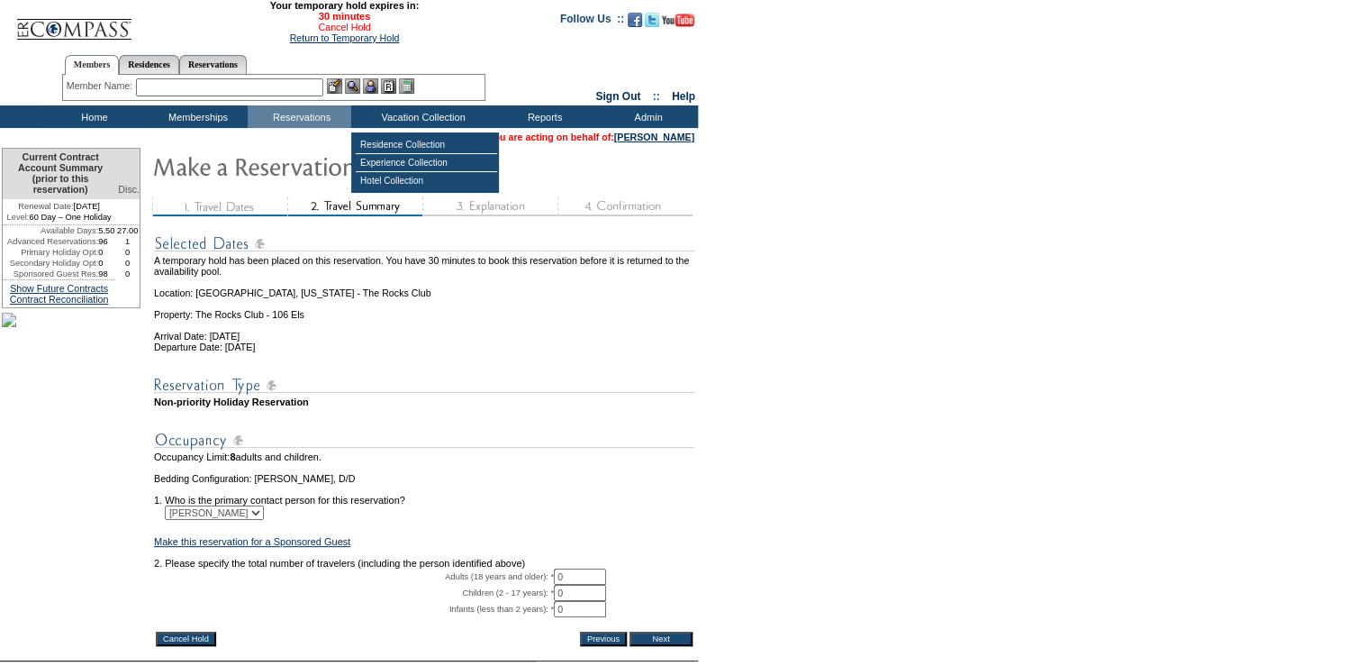 Image resolution: width=1367 pixels, height=666 pixels. What do you see at coordinates (388, 86) in the screenshot?
I see `img: Reservations` at bounding box center [388, 86].